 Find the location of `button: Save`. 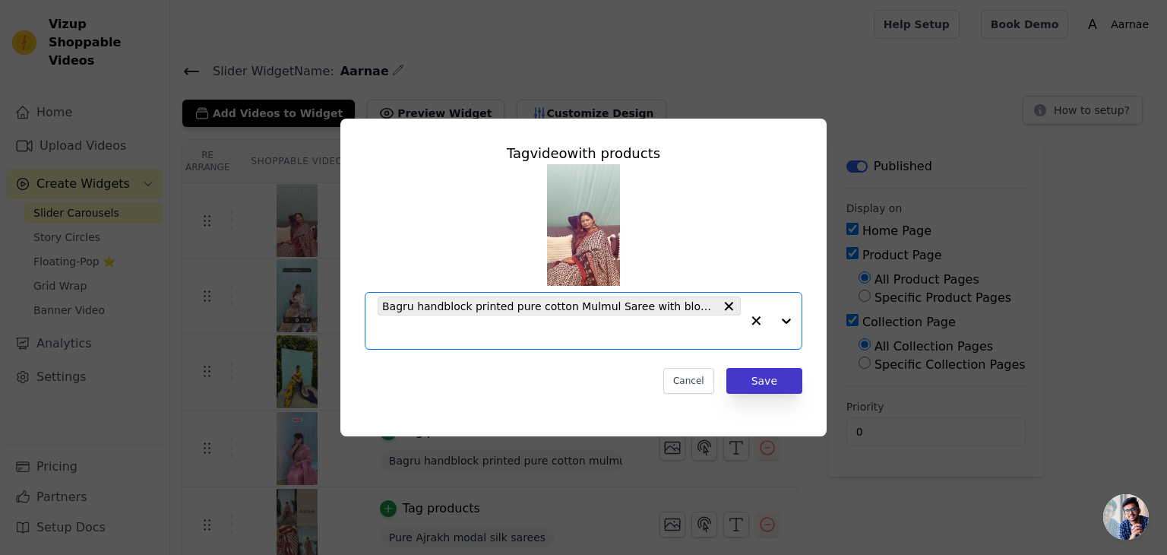

button: Save is located at coordinates (764, 381).